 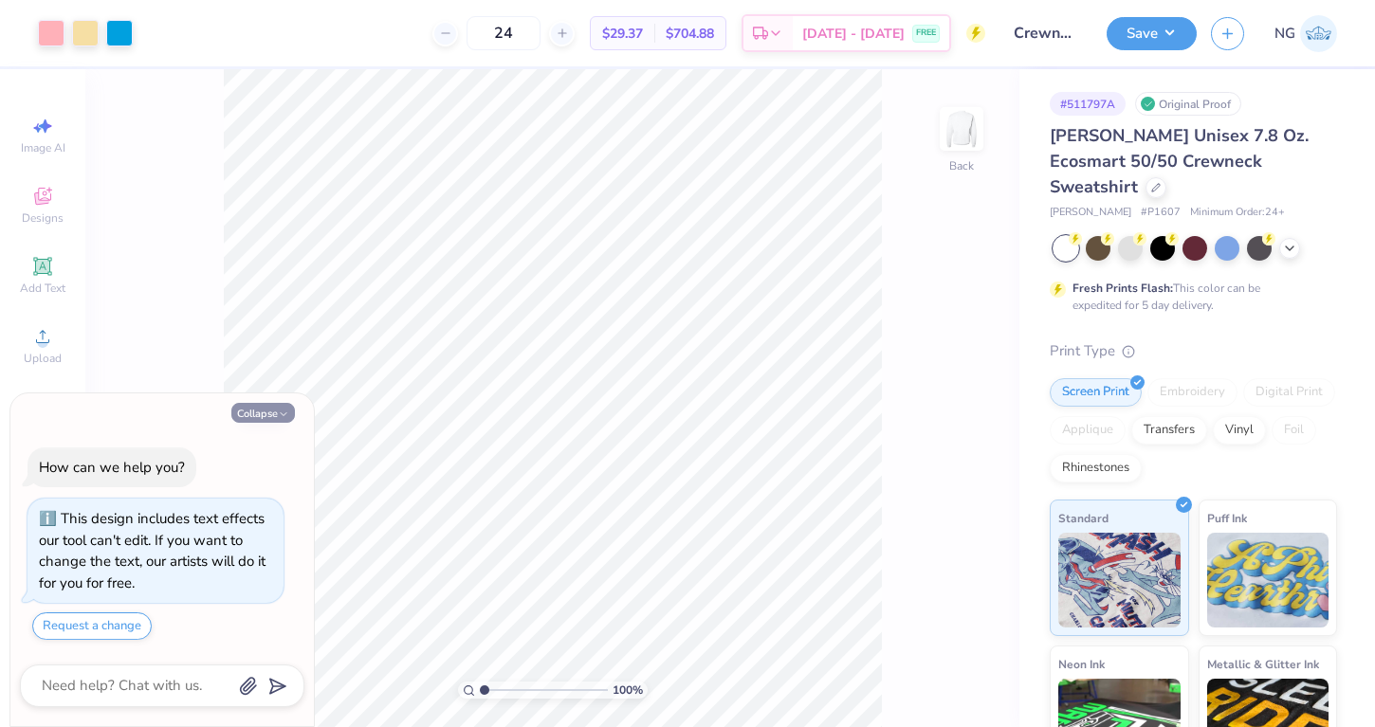 What do you see at coordinates (925, 33) in the screenshot?
I see `span: FREE` at bounding box center [925, 33].